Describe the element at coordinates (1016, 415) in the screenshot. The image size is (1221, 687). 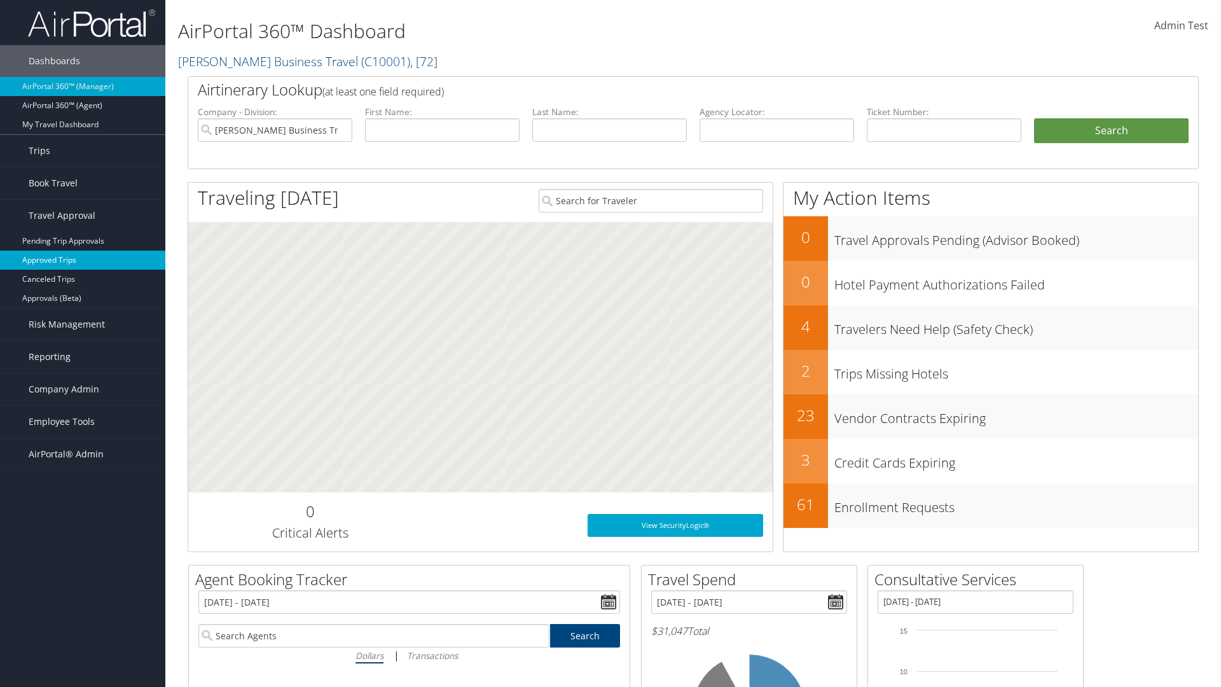
I see `h3: Vendor Contracts Expiring` at that location.